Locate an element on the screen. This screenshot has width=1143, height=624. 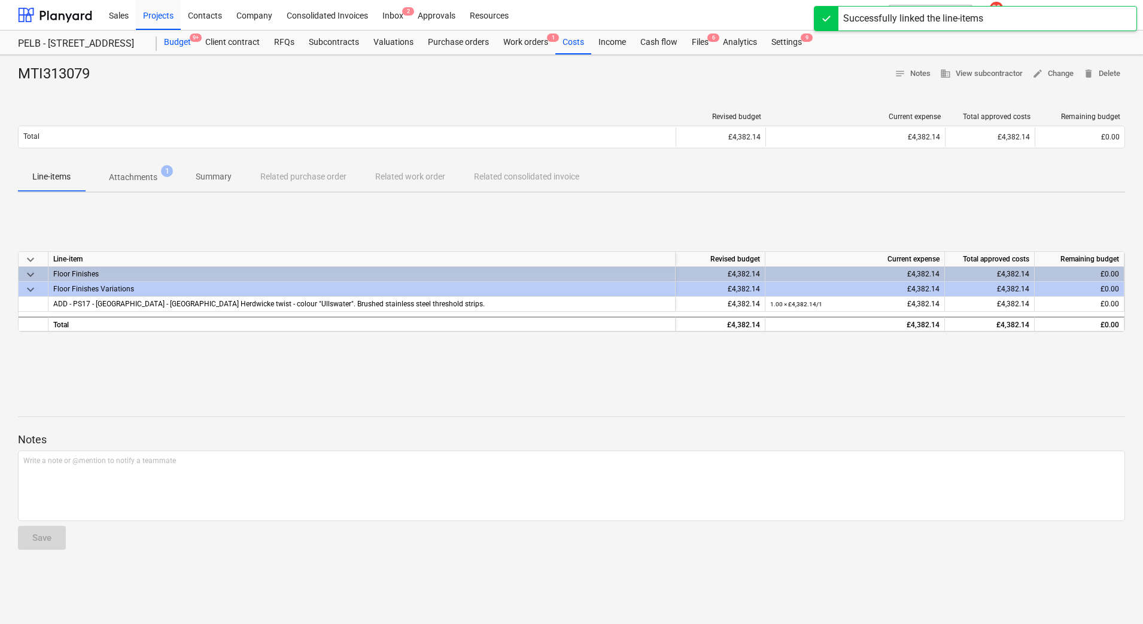
a: Analytics is located at coordinates (740, 42).